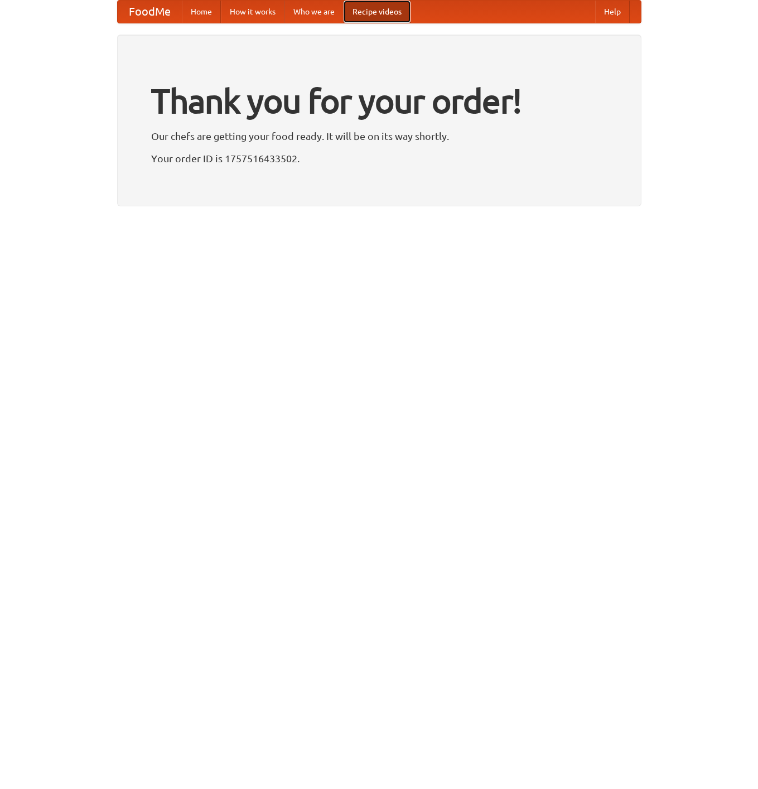 The image size is (758, 789). I want to click on h1: Thank you for your order!, so click(379, 101).